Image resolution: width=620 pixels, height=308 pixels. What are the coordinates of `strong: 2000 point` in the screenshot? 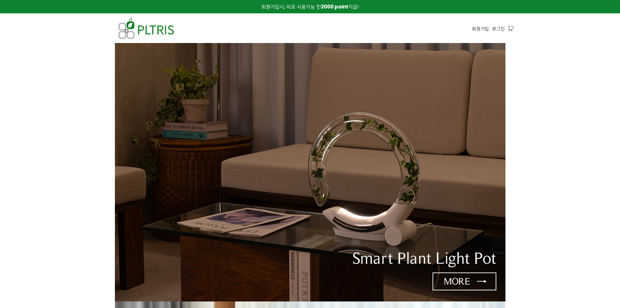 It's located at (335, 7).